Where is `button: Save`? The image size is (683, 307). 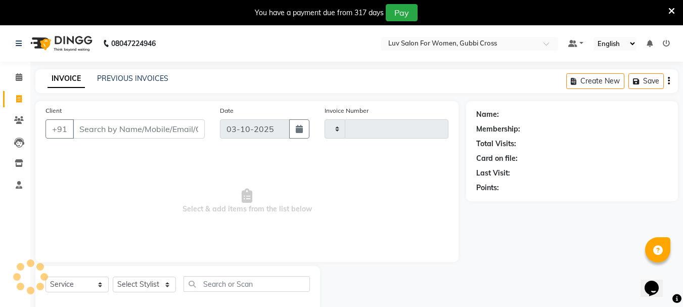
button: Save is located at coordinates (646, 81).